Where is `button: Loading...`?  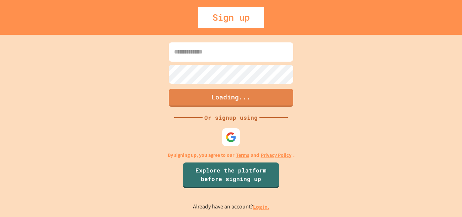
button: Loading... is located at coordinates (231, 97).